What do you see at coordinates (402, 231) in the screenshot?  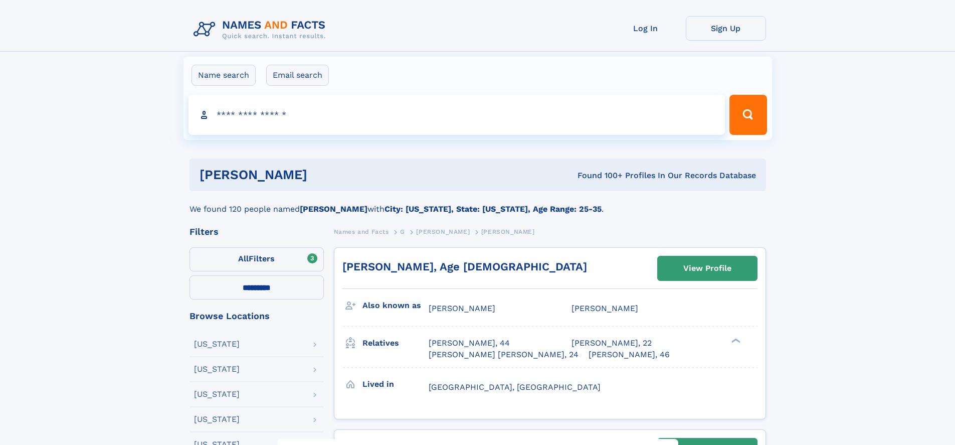 I see `a: G` at bounding box center [402, 231].